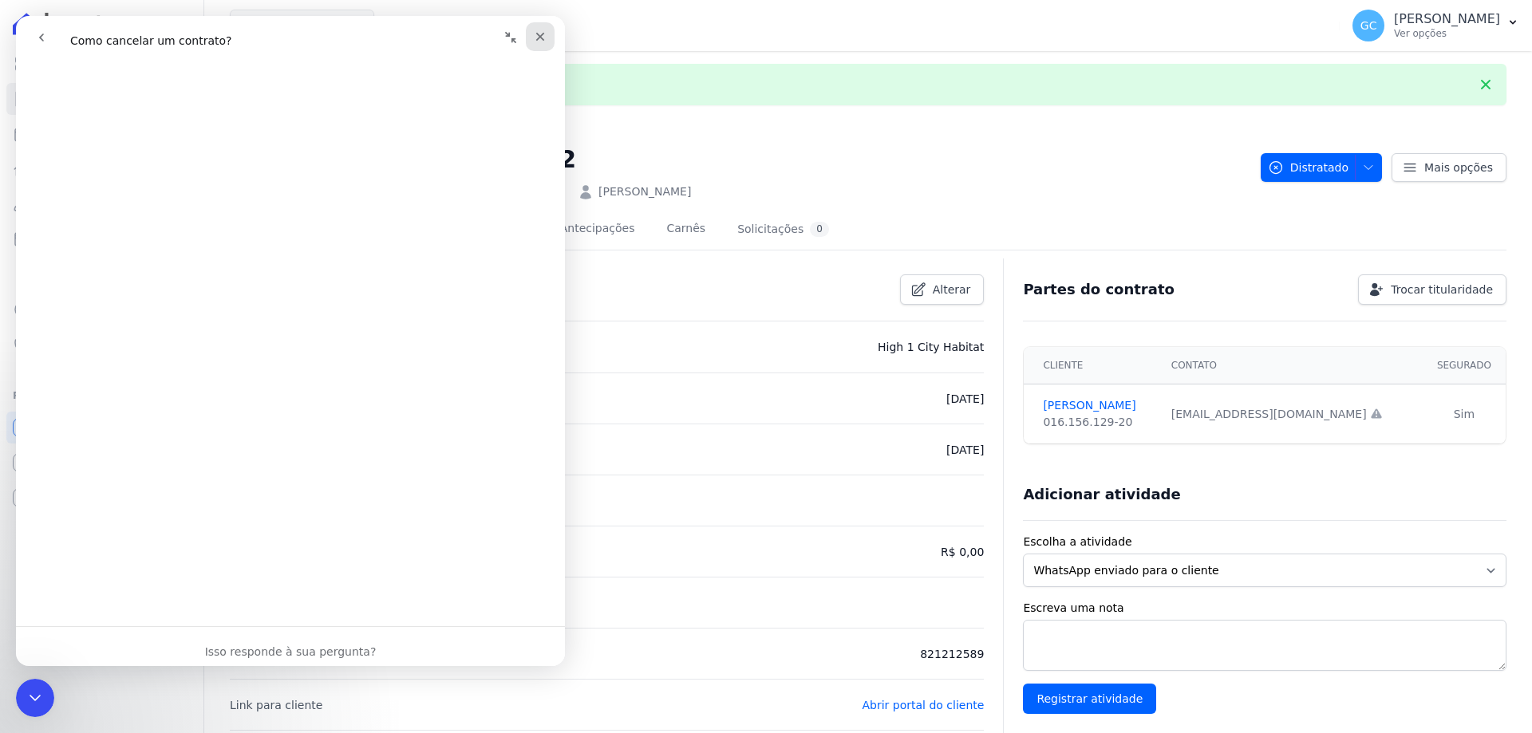  What do you see at coordinates (1265, 608) in the screenshot?
I see `label: Escreva uma nota` at bounding box center [1265, 608].